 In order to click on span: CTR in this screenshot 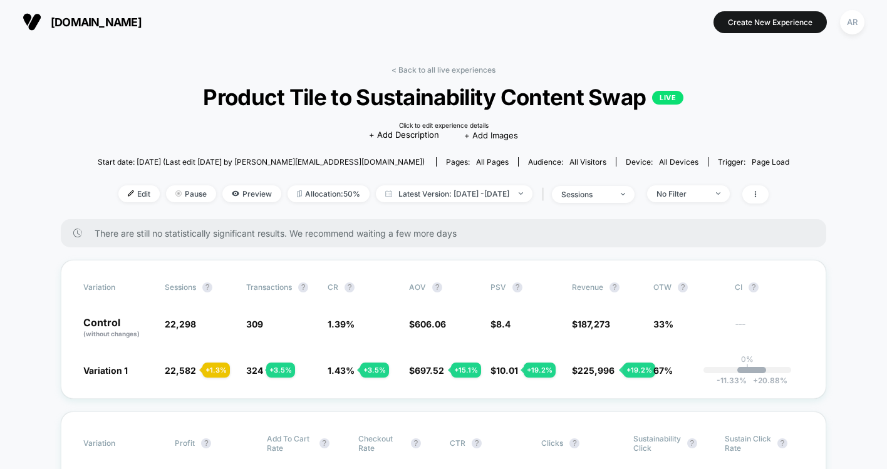, I will do `click(457, 443)`.